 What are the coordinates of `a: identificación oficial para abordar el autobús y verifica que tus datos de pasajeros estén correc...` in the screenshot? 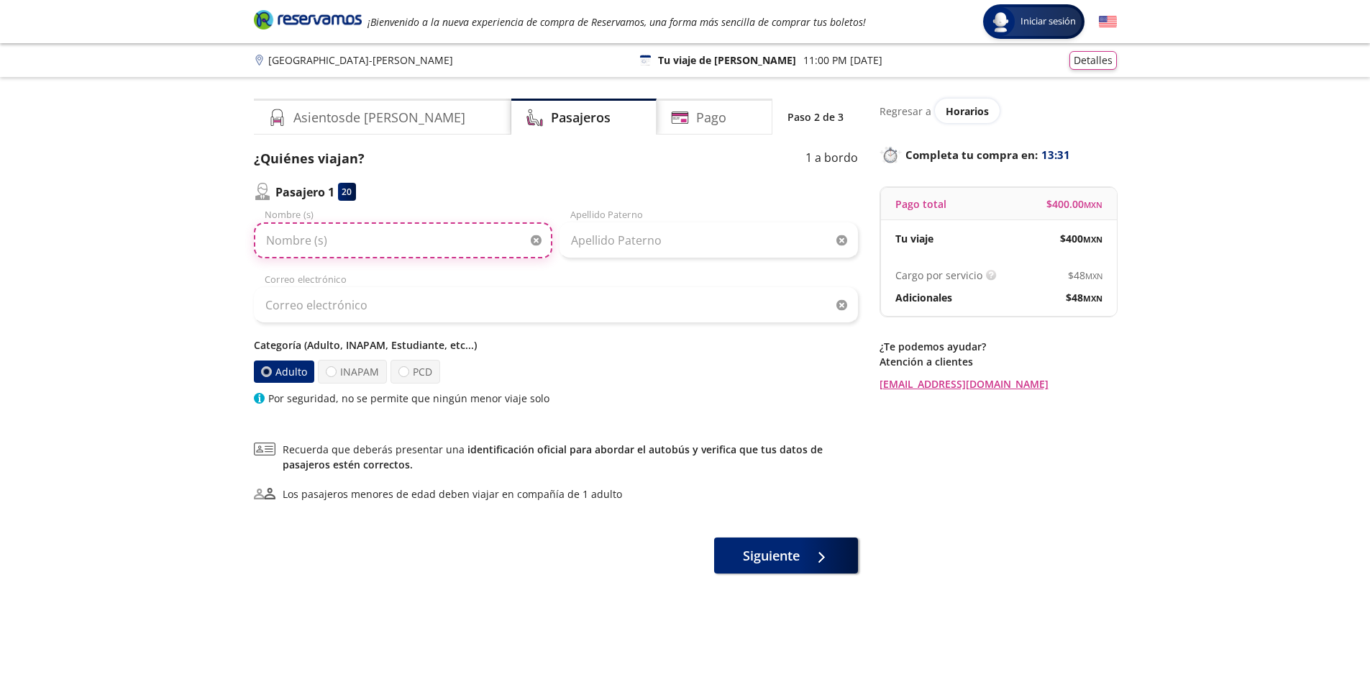 It's located at (552, 457).